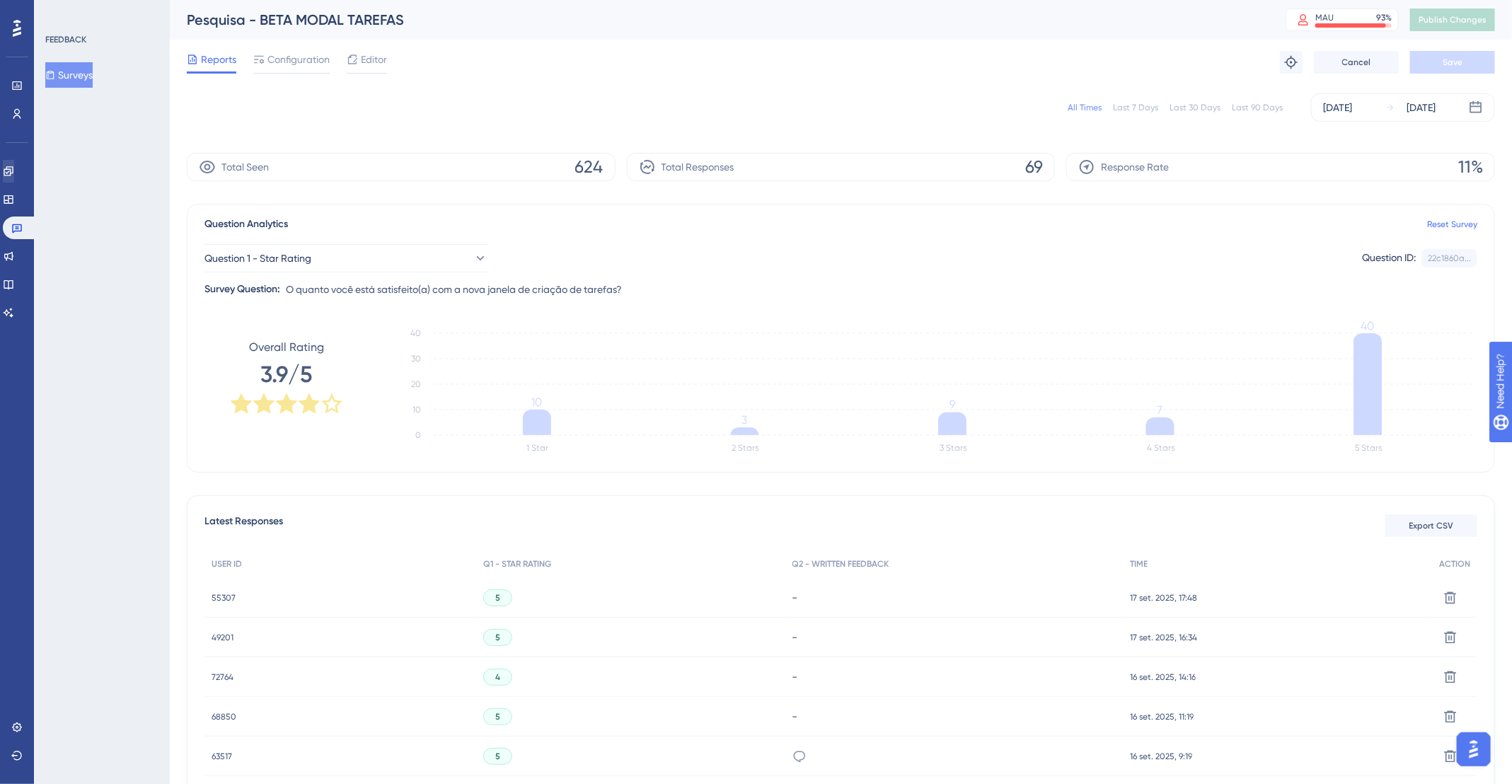 This screenshot has width=1512, height=784. What do you see at coordinates (246, 225) in the screenshot?
I see `span: Question Analytics` at bounding box center [246, 225].